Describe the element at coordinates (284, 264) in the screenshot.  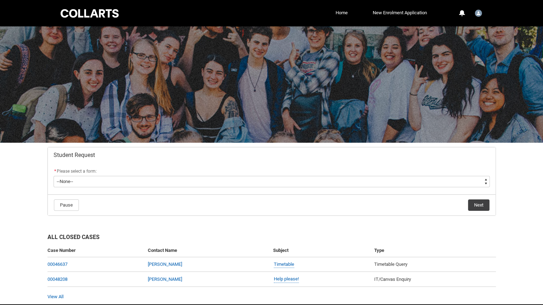
I see `a: Timetable` at that location.